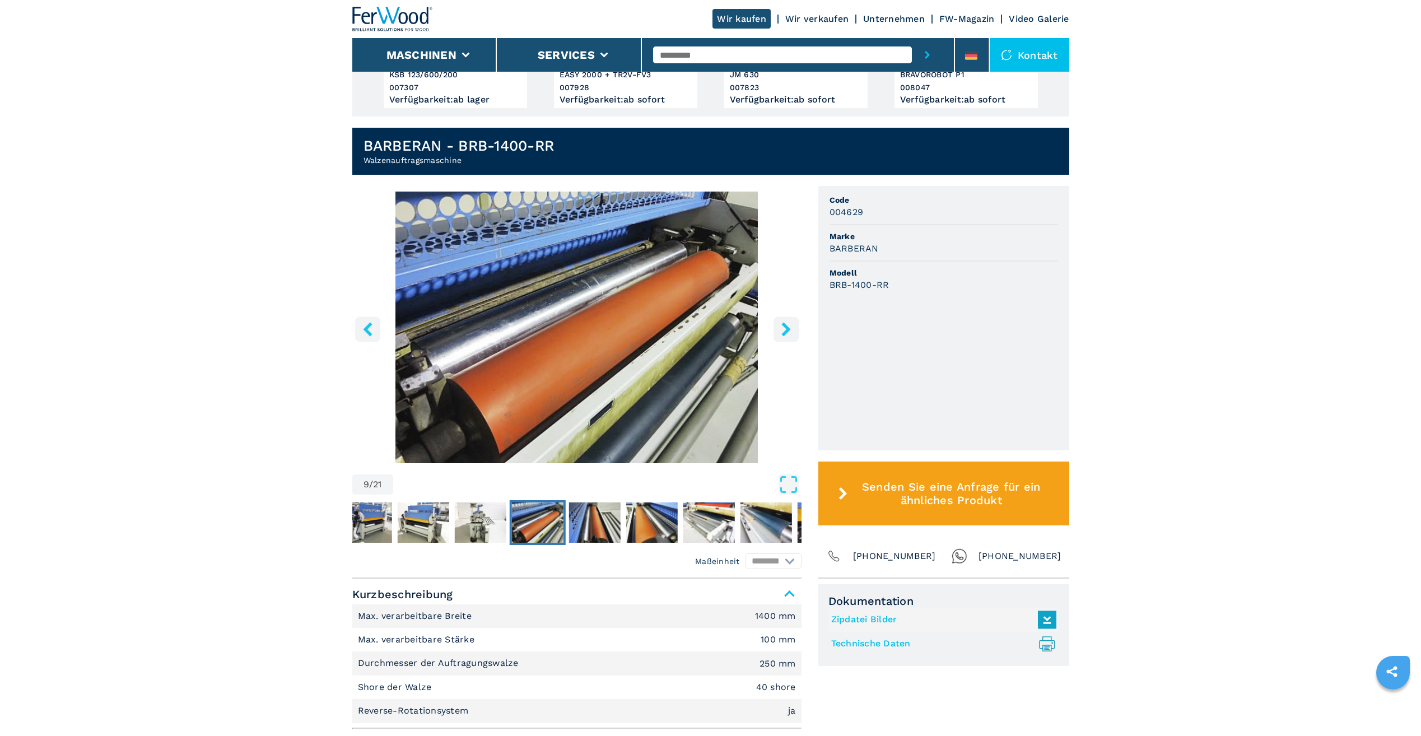  What do you see at coordinates (967, 18) in the screenshot?
I see `a: FW-Magazin` at bounding box center [967, 18].